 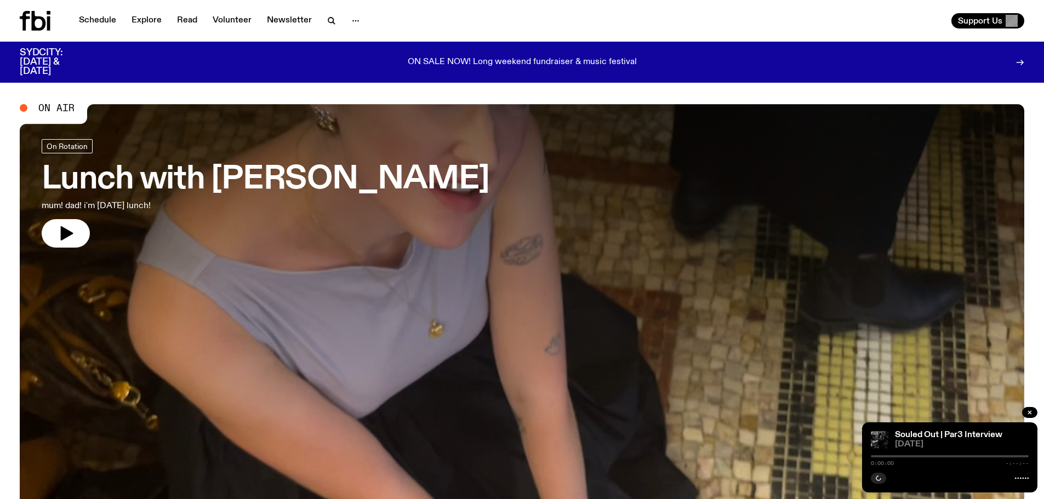 What do you see at coordinates (289, 21) in the screenshot?
I see `a: Newsletter` at bounding box center [289, 21].